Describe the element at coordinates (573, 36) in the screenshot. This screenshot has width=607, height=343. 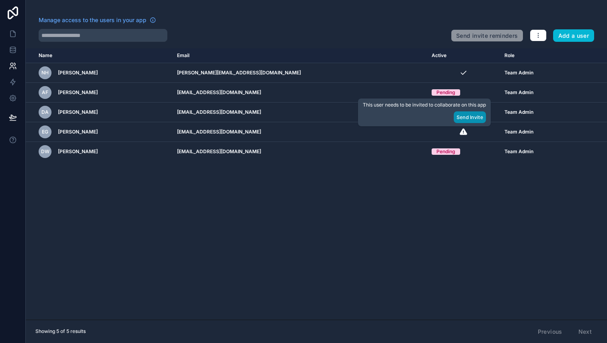
I see `button: Add a user` at that location.